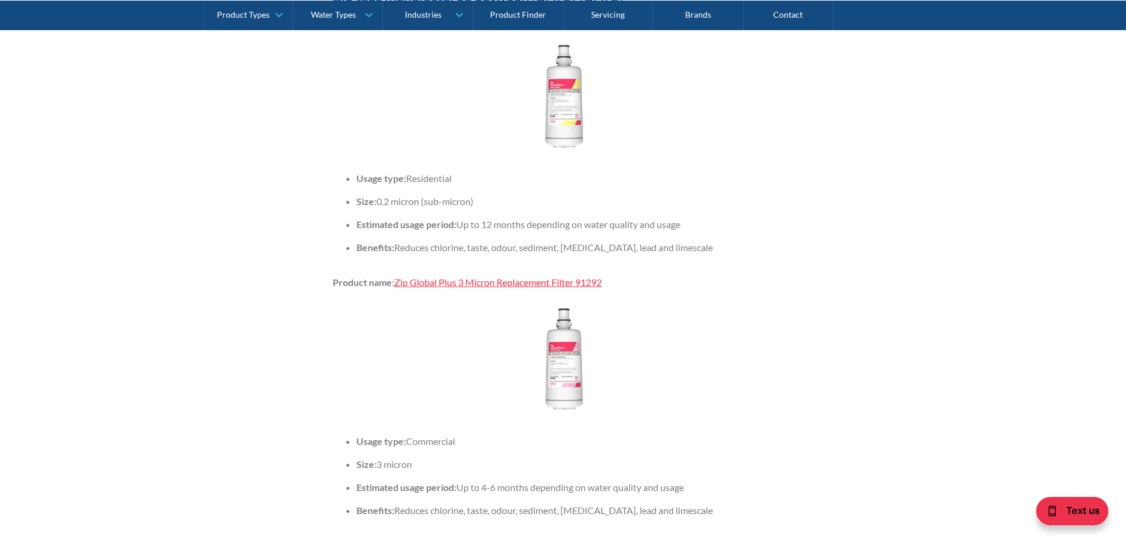 Image resolution: width=1126 pixels, height=543 pixels. I want to click on button: Select to open the chat widget, so click(64, 27).